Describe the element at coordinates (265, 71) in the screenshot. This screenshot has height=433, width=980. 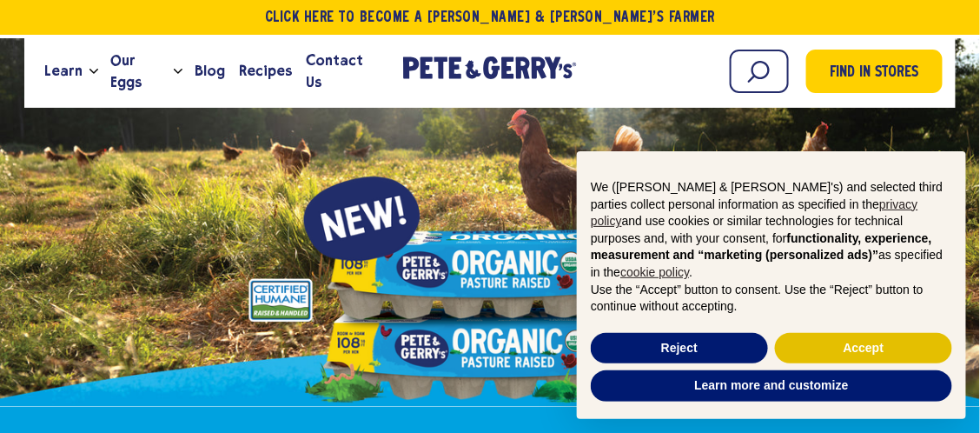
I see `a: Recipes` at that location.